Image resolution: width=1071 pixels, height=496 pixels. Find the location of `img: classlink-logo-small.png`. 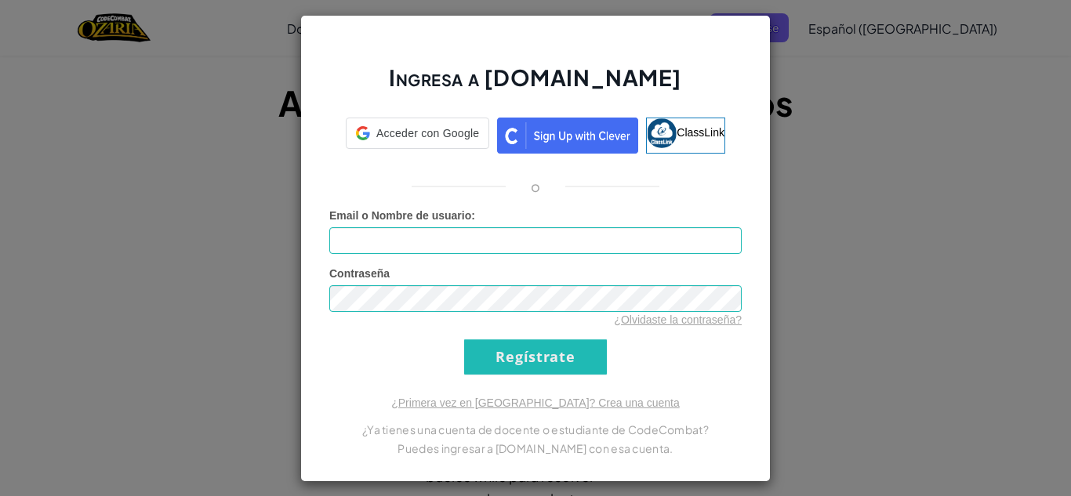

img: classlink-logo-small.png is located at coordinates (661, 133).